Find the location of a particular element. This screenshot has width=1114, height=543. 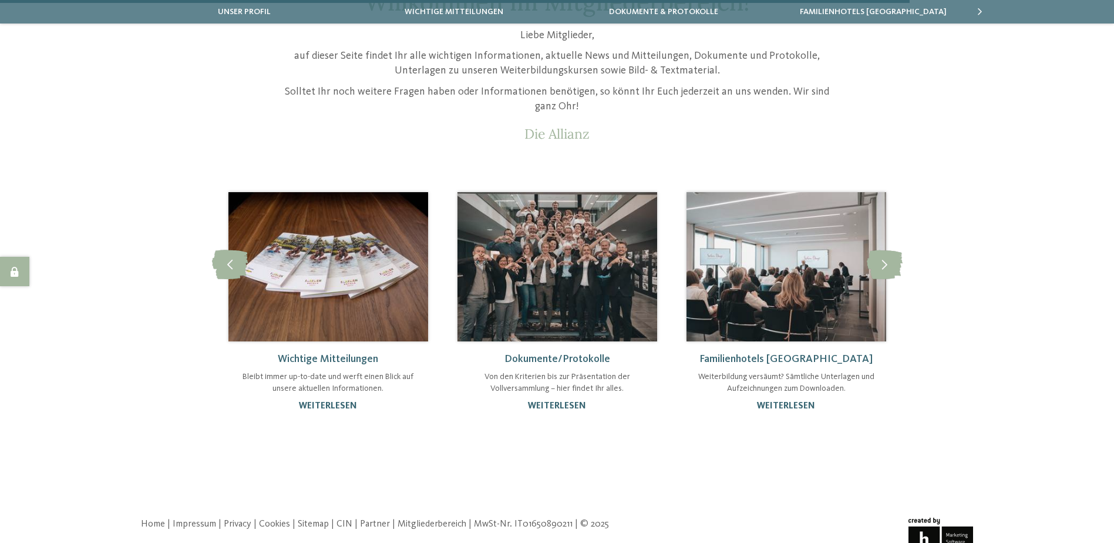

a: Home is located at coordinates (153, 524).